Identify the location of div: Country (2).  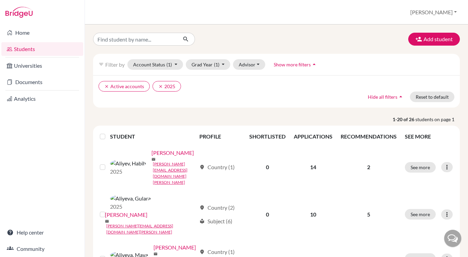
(217, 207).